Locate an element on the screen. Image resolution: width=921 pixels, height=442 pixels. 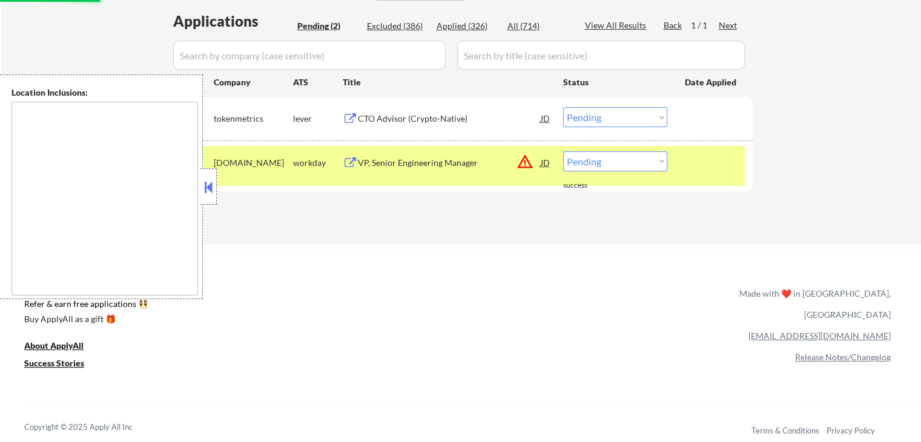
a: About ApplyAll is located at coordinates (62, 346).